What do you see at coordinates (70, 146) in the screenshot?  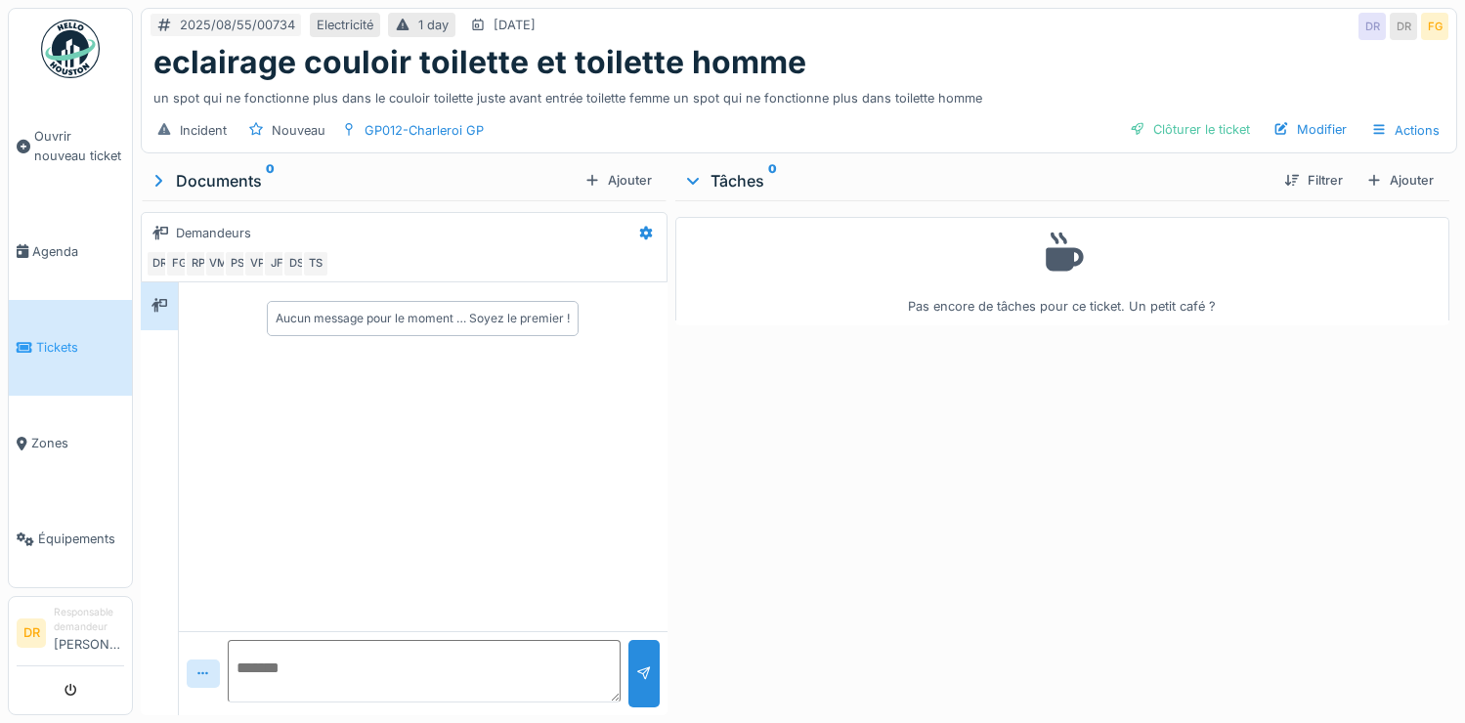 I see `a: Ouvrir nouveau ticket` at bounding box center [70, 146].